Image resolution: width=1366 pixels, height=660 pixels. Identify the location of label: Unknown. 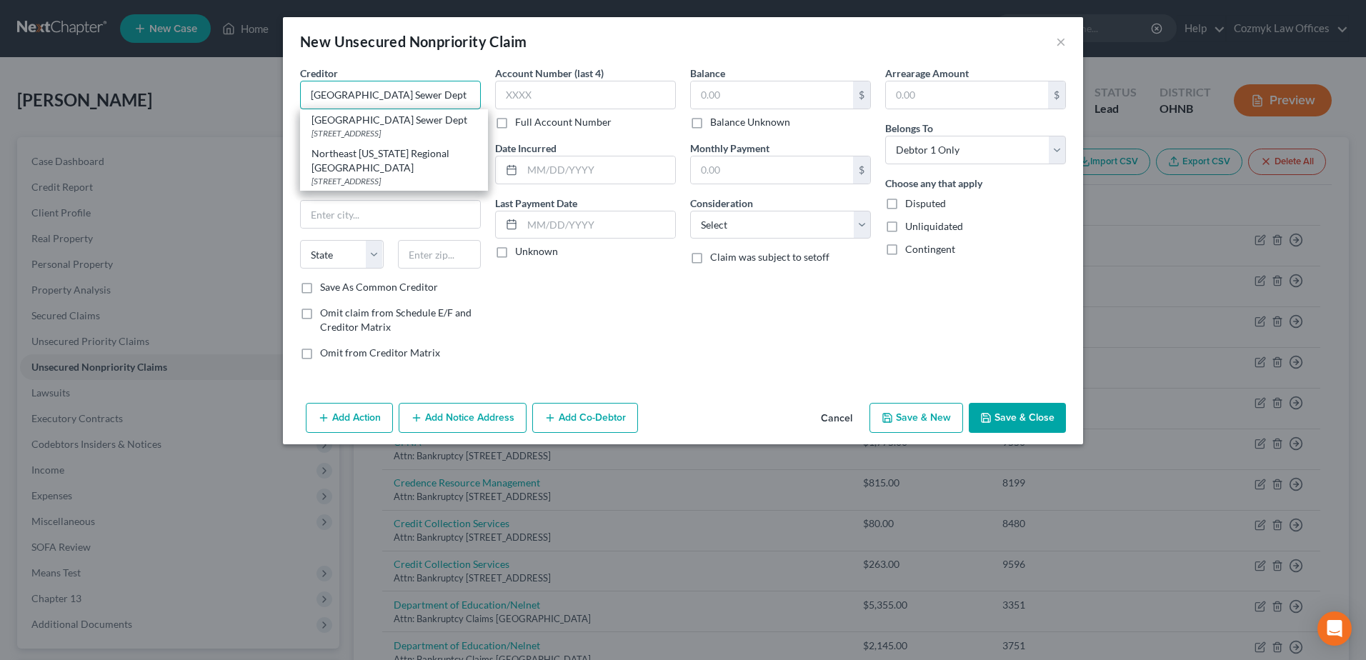
(537, 252).